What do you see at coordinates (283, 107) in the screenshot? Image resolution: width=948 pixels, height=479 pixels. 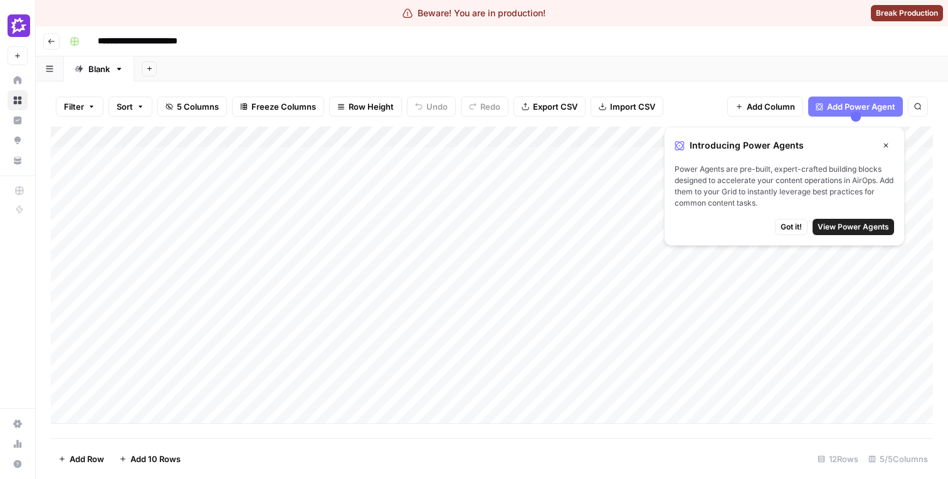 I see `span: Freeze Columns` at bounding box center [283, 107].